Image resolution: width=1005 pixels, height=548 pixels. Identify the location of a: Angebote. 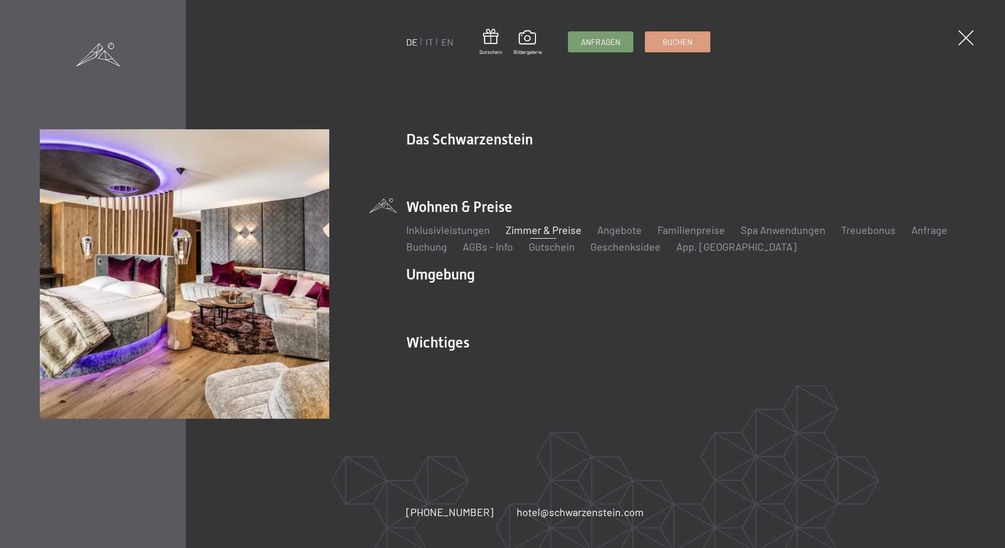
(619, 230).